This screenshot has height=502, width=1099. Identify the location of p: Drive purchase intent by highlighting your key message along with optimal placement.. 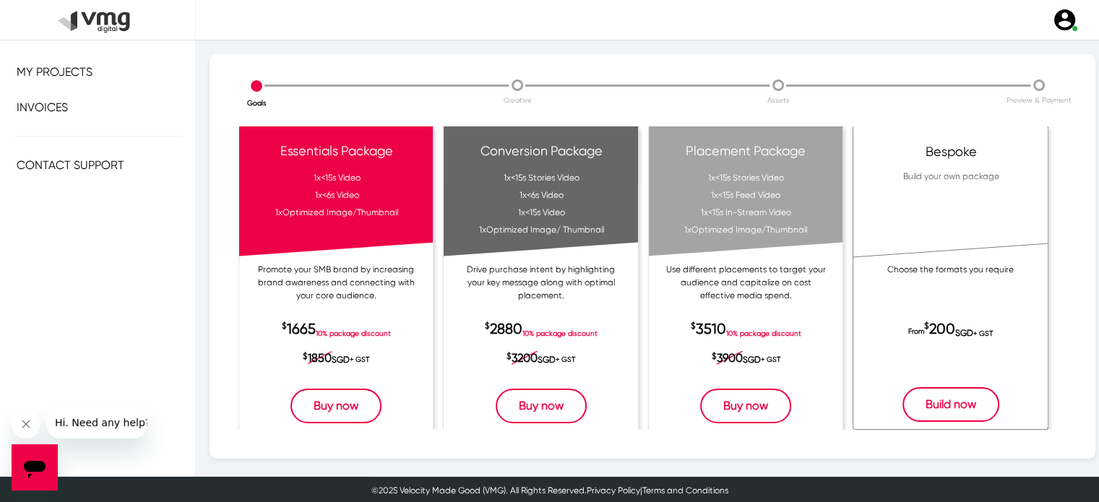
(541, 288).